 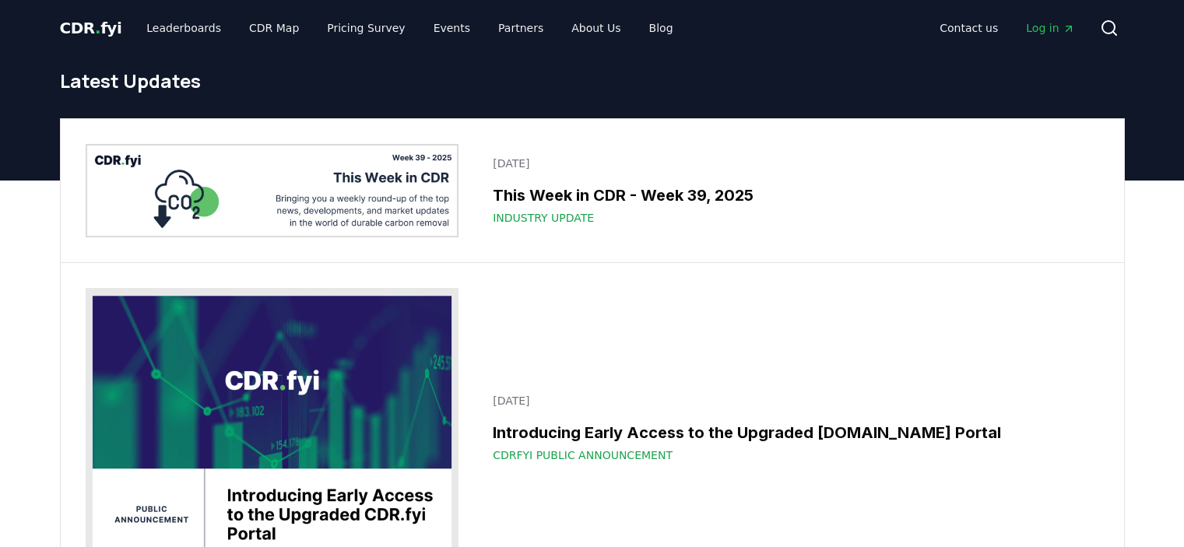 I want to click on h3: This Week in CDR - Week 39, 2025, so click(x=791, y=195).